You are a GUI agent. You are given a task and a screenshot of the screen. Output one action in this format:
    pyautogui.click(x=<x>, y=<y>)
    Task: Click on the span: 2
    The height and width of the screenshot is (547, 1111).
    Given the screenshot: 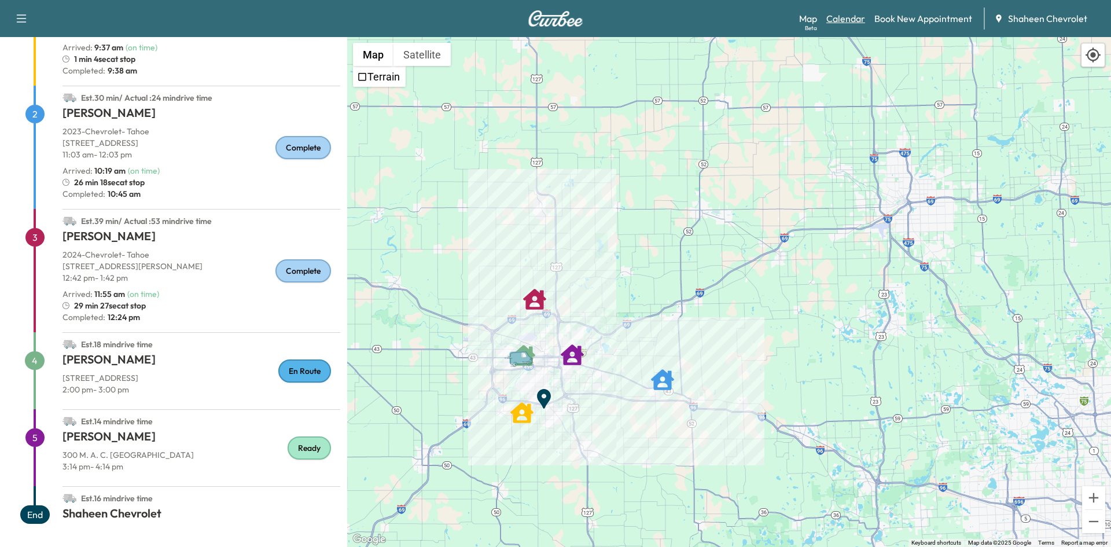 What is the action you would take?
    pyautogui.click(x=35, y=114)
    